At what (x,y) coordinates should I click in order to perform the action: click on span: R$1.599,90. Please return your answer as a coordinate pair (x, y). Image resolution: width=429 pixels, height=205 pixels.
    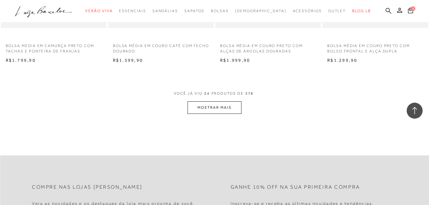
    Looking at the image, I should click on (128, 60).